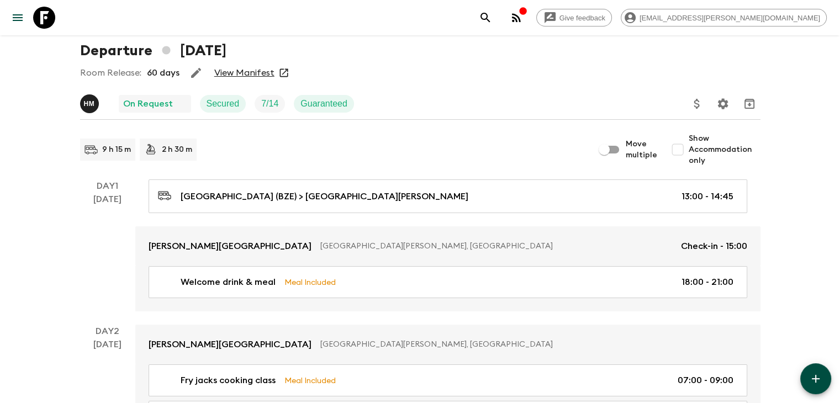  I want to click on p: 60 days, so click(163, 73).